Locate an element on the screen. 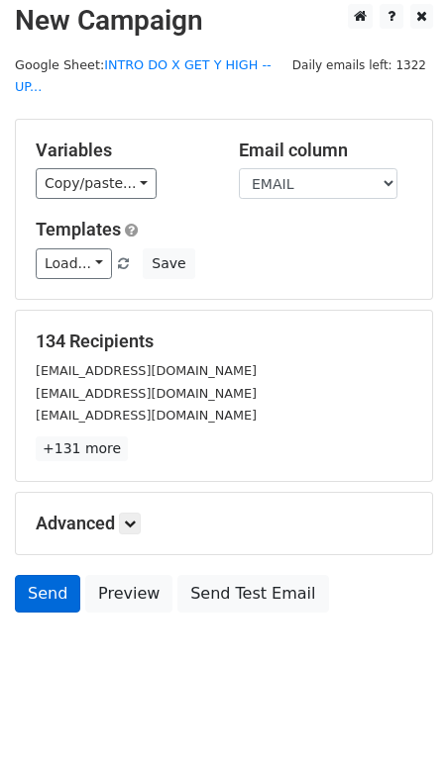 This screenshot has height=758, width=448. small: Google Sheet: is located at coordinates (143, 76).